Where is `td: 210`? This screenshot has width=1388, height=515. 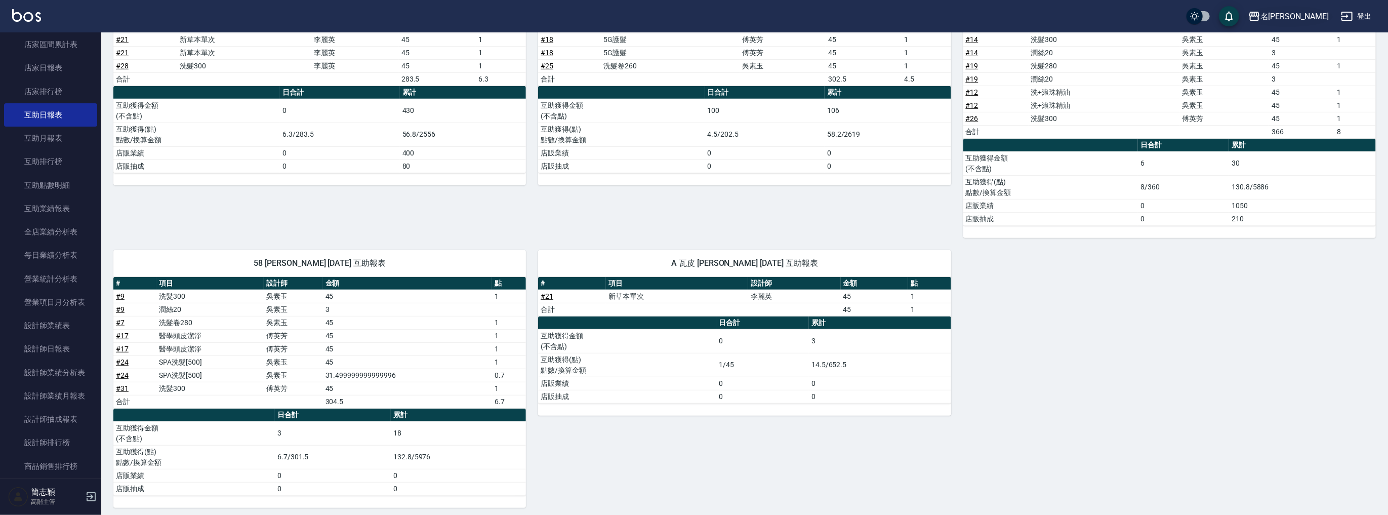
td: 210 is located at coordinates (1302, 219).